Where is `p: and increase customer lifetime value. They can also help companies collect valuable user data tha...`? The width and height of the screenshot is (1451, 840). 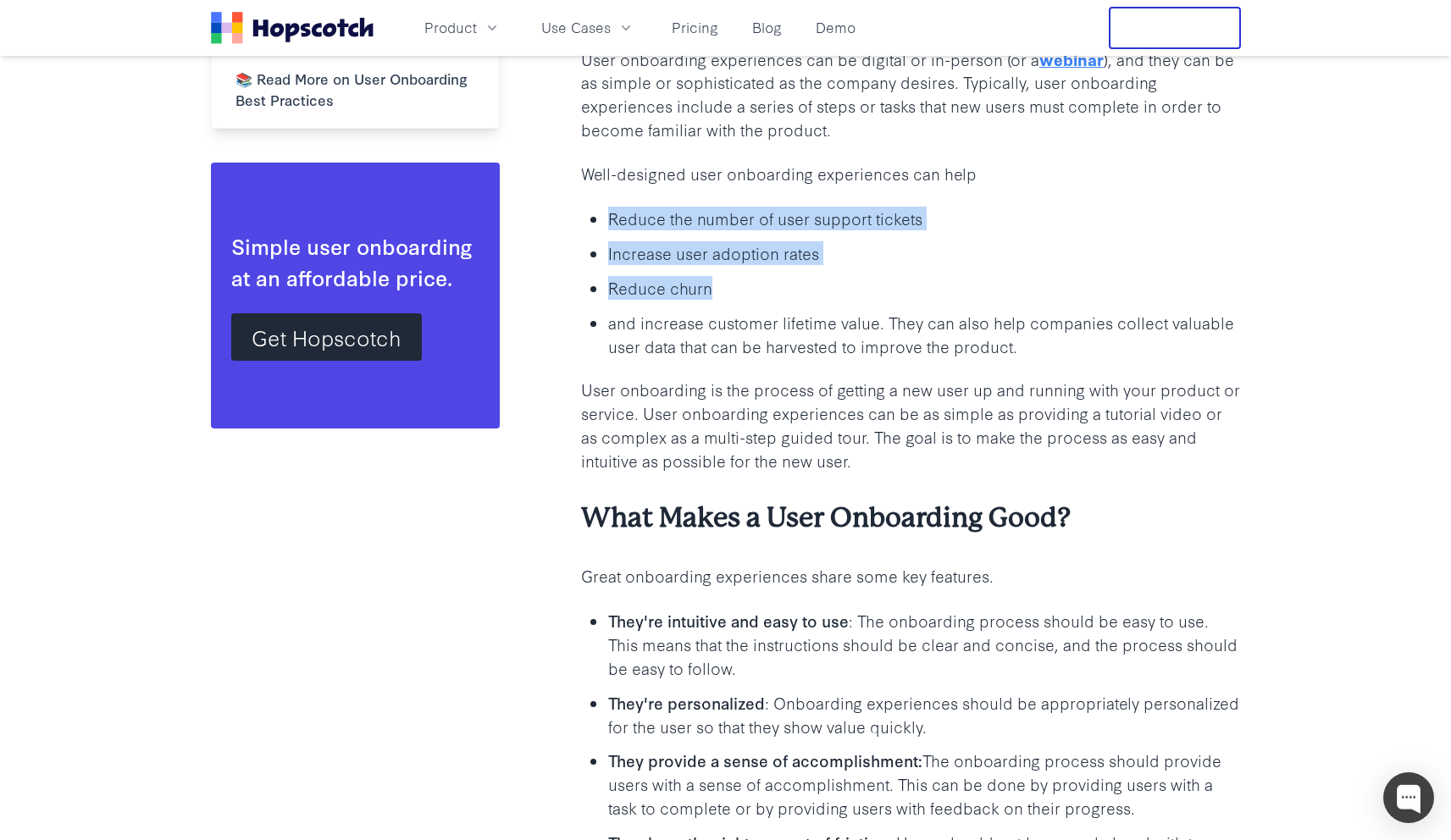
p: and increase customer lifetime value. They can also help companies collect valuable user data tha... is located at coordinates (924, 335).